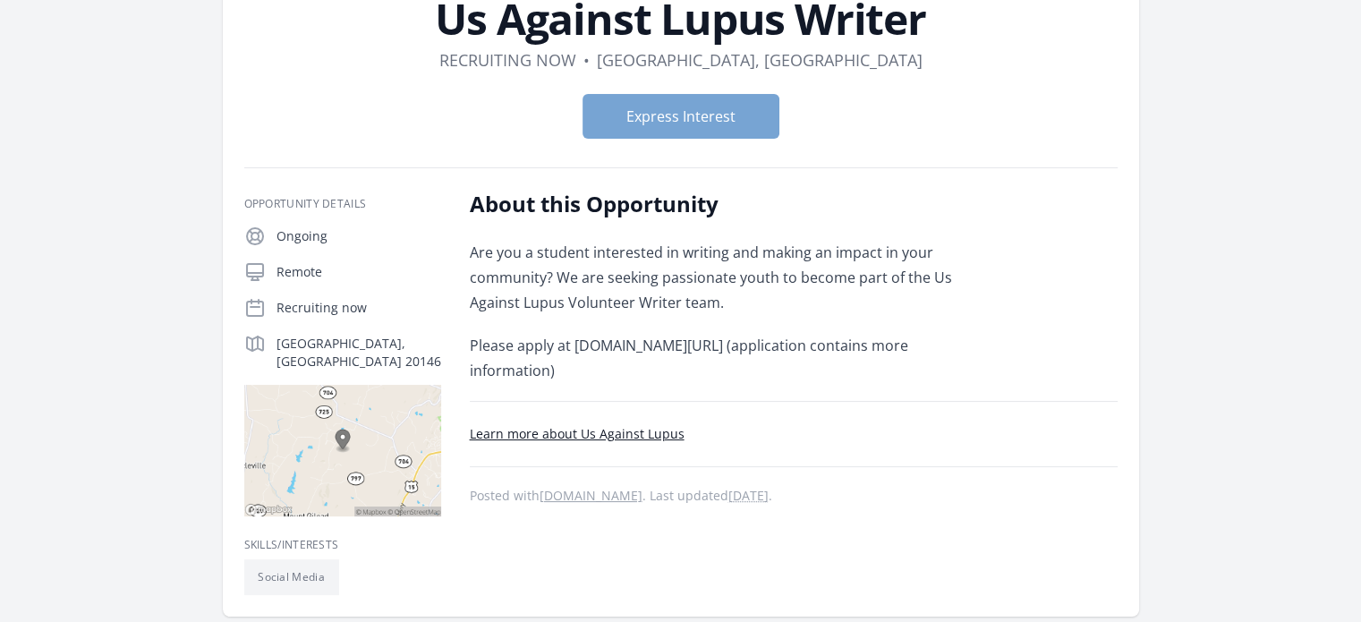 The width and height of the screenshot is (1361, 622). What do you see at coordinates (748, 495) in the screenshot?
I see `abbr: Thu, Sep 25, 2025 8:44 PM` at bounding box center [748, 495].